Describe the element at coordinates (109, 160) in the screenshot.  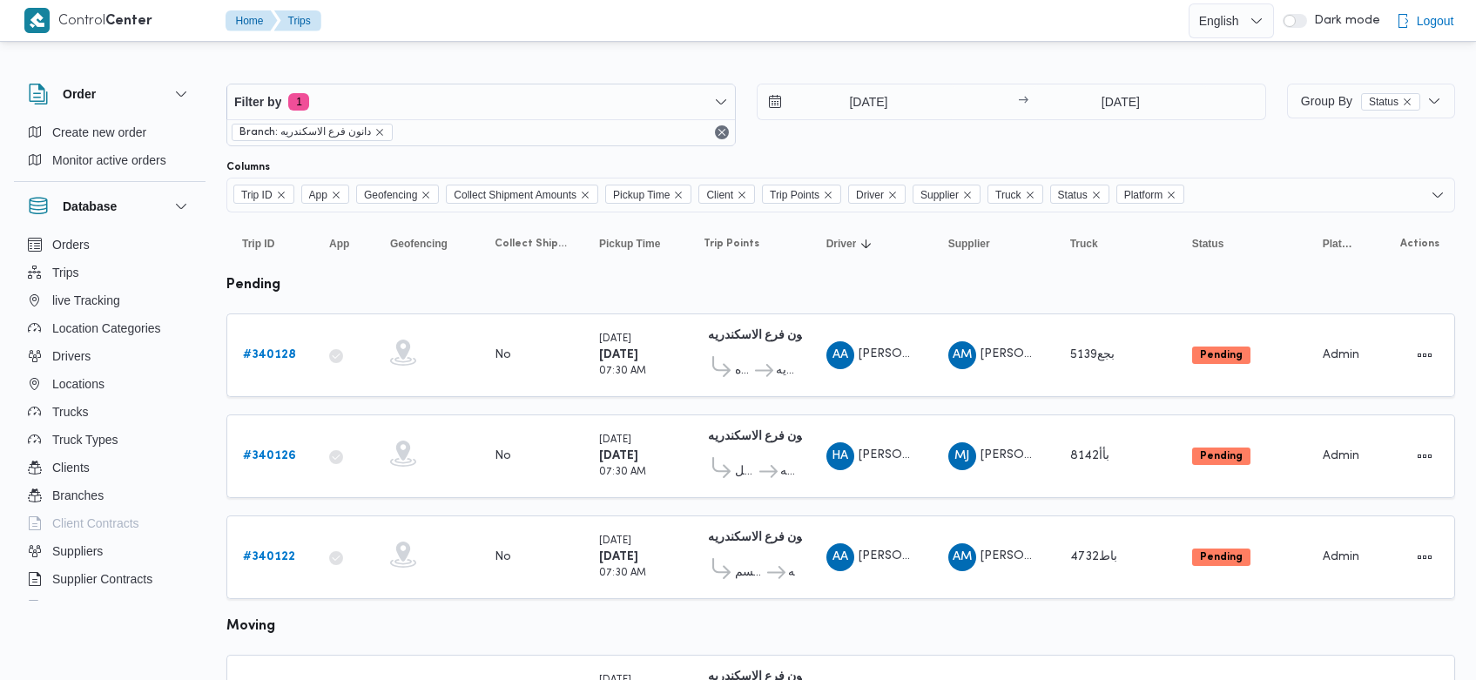
I see `span: Monitor active orders` at that location.